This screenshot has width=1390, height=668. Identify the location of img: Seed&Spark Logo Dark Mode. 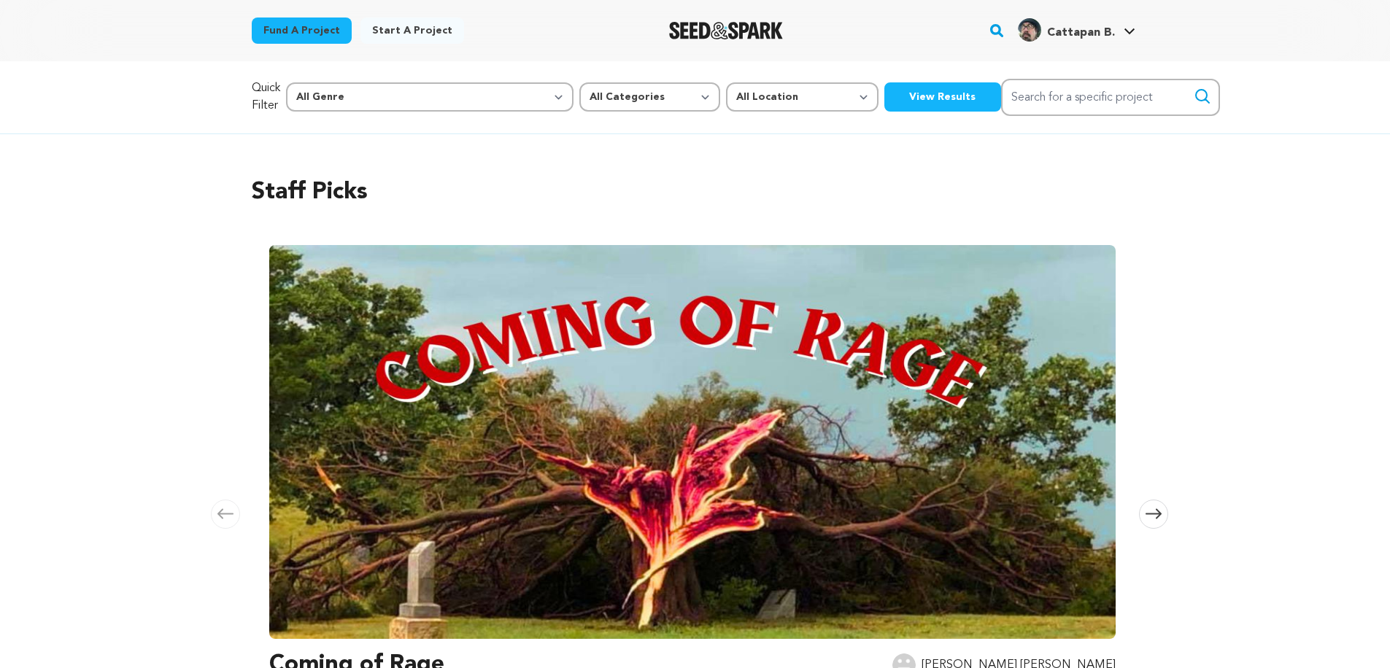
(726, 31).